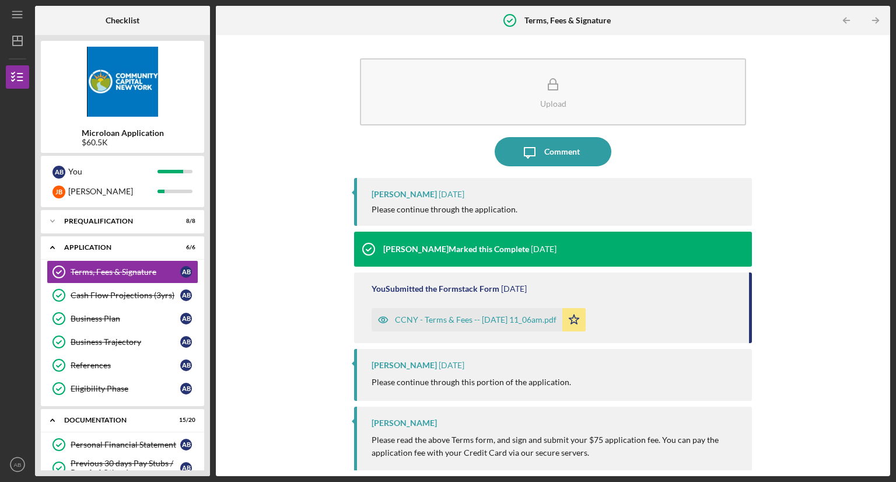 The width and height of the screenshot is (896, 482). What do you see at coordinates (122, 444) in the screenshot?
I see `a: Personal Financial StatementAB` at bounding box center [122, 444].